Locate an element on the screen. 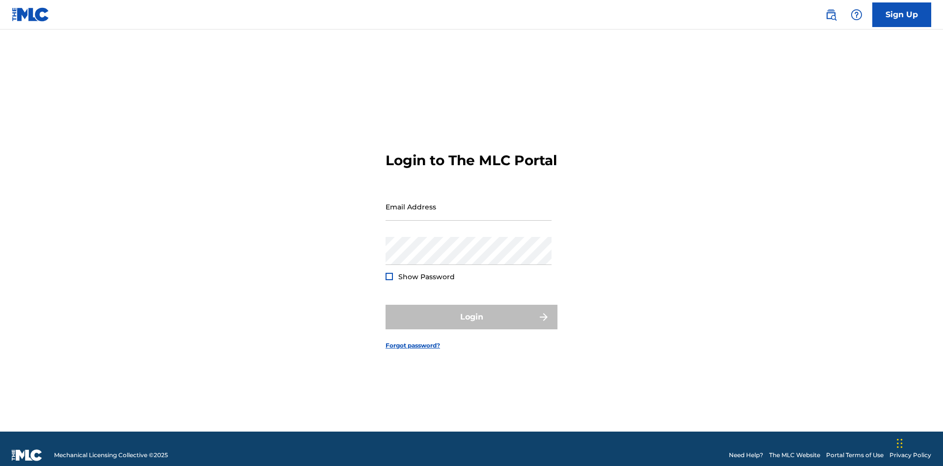 The width and height of the screenshot is (943, 466). div: Chat Widget is located at coordinates (919, 442).